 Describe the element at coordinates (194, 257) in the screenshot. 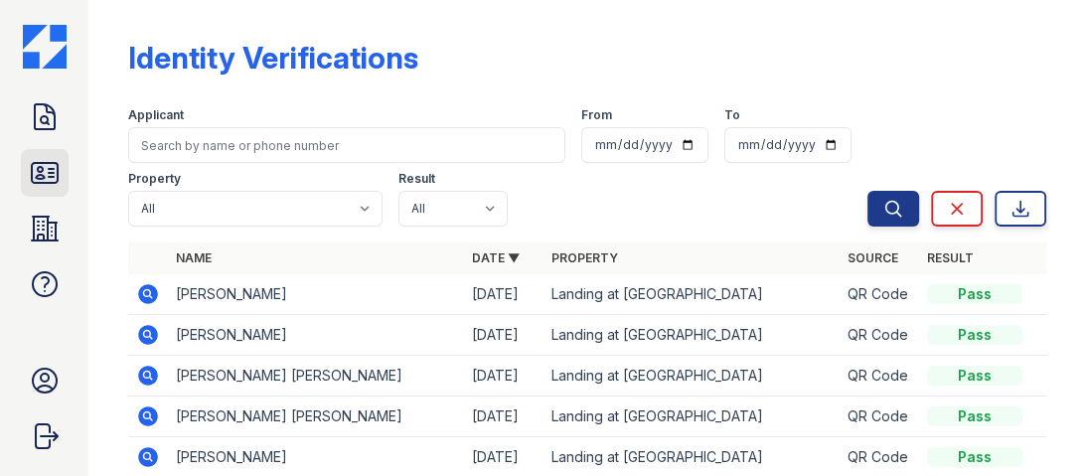

I see `a: Name` at that location.